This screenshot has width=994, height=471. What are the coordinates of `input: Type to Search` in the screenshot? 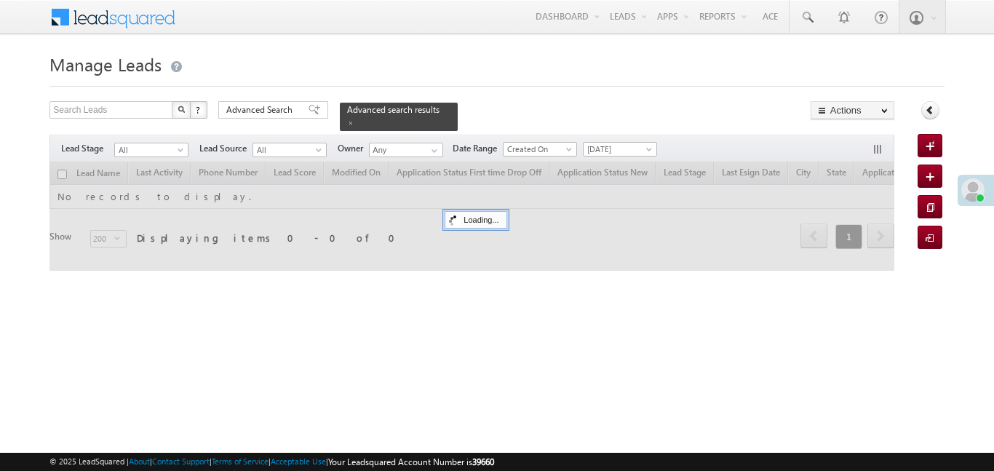 It's located at (406, 150).